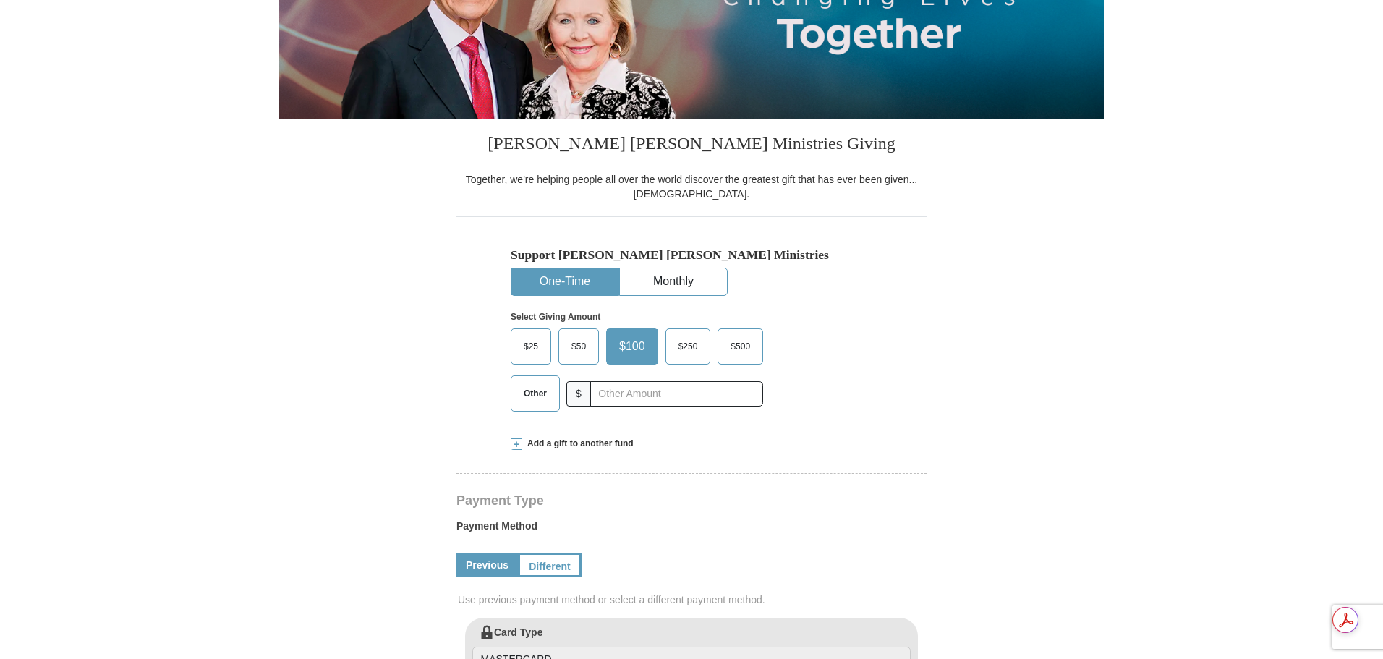 The height and width of the screenshot is (659, 1383). Describe the element at coordinates (531, 346) in the screenshot. I see `span: $25` at that location.